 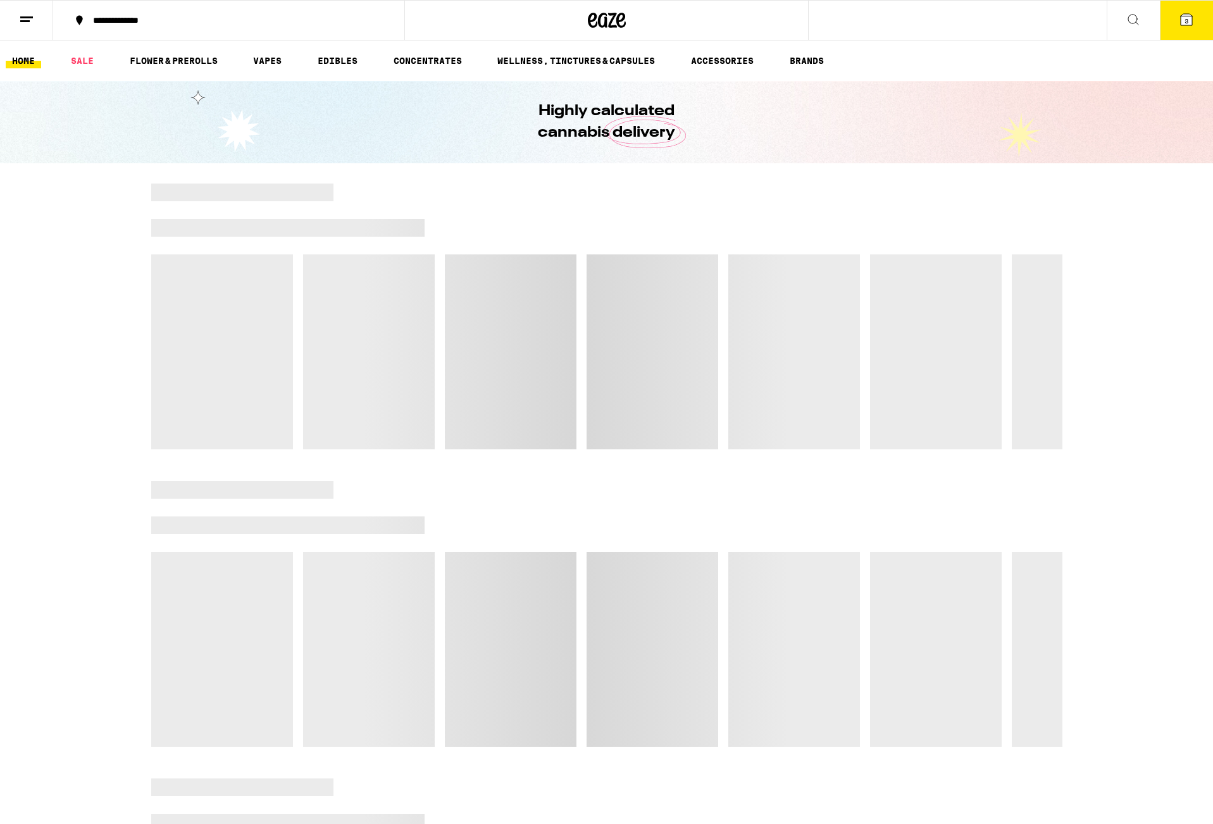 What do you see at coordinates (722, 61) in the screenshot?
I see `a: ACCESSORIES` at bounding box center [722, 61].